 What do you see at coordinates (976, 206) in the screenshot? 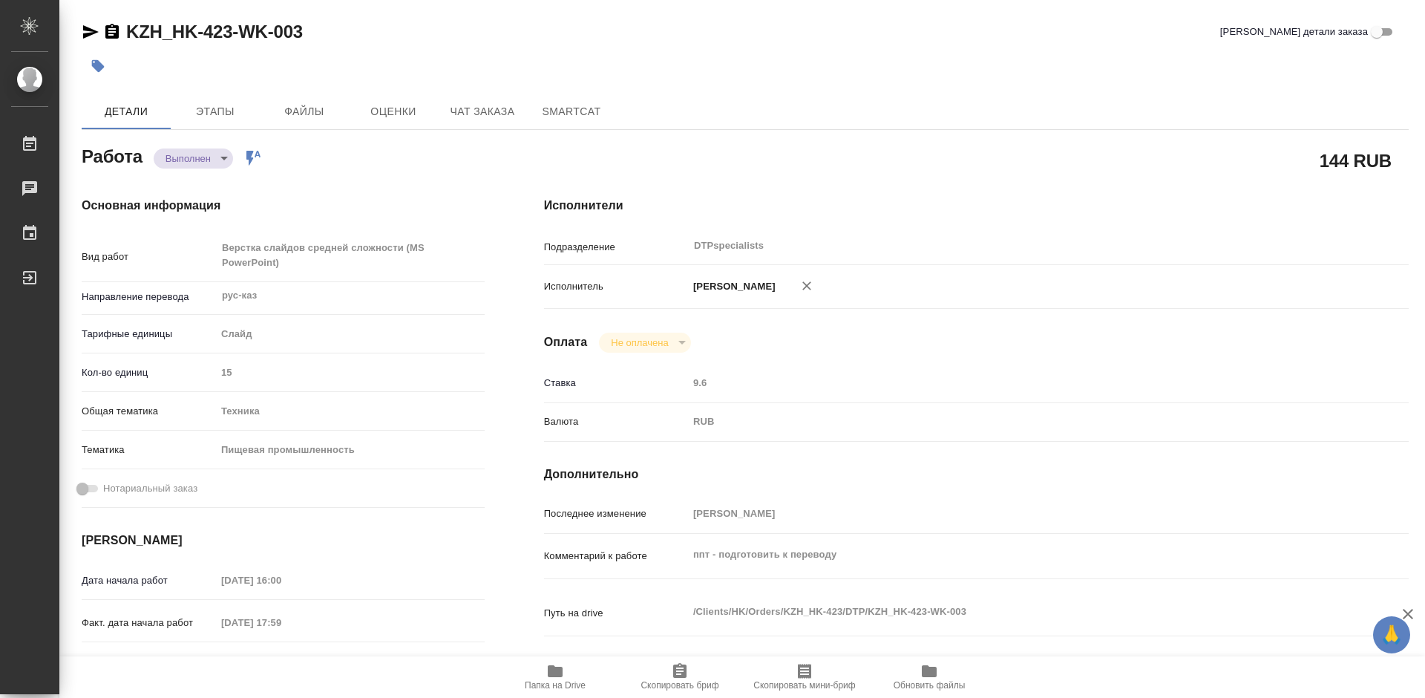
I see `h4: Исполнители` at bounding box center [976, 206].